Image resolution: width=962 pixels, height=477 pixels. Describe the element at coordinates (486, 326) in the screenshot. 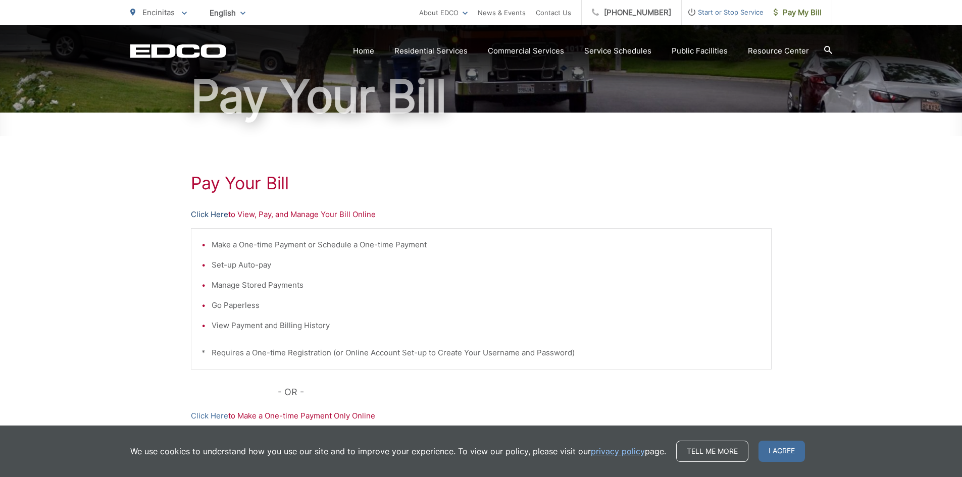

I see `li: View Payment and Billing History` at that location.